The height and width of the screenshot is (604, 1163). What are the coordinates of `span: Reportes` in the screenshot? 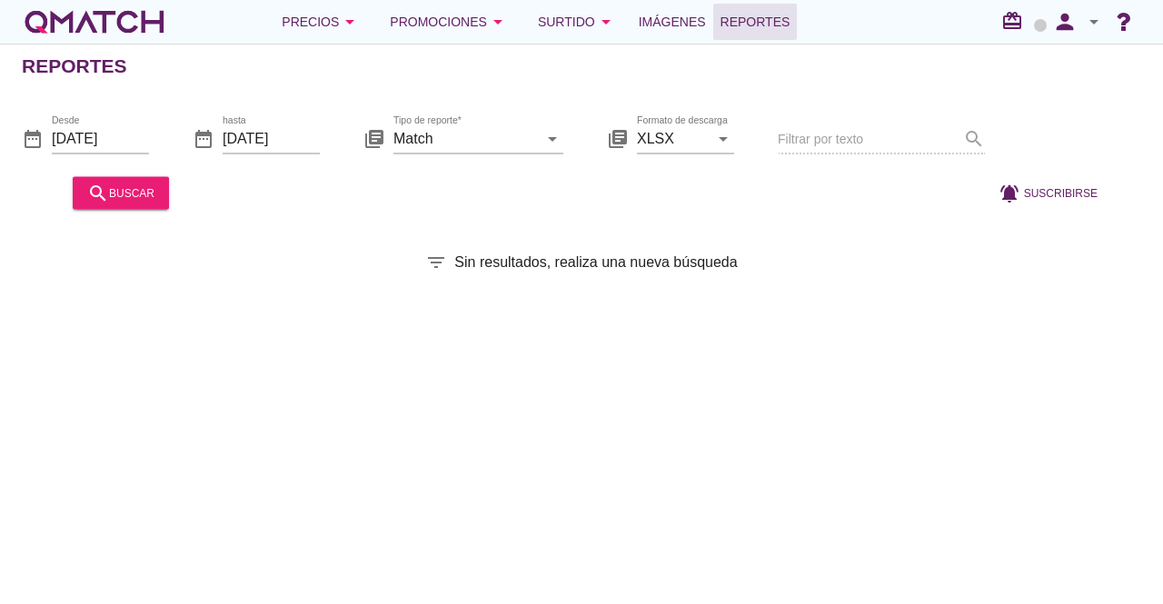 It's located at (755, 22).